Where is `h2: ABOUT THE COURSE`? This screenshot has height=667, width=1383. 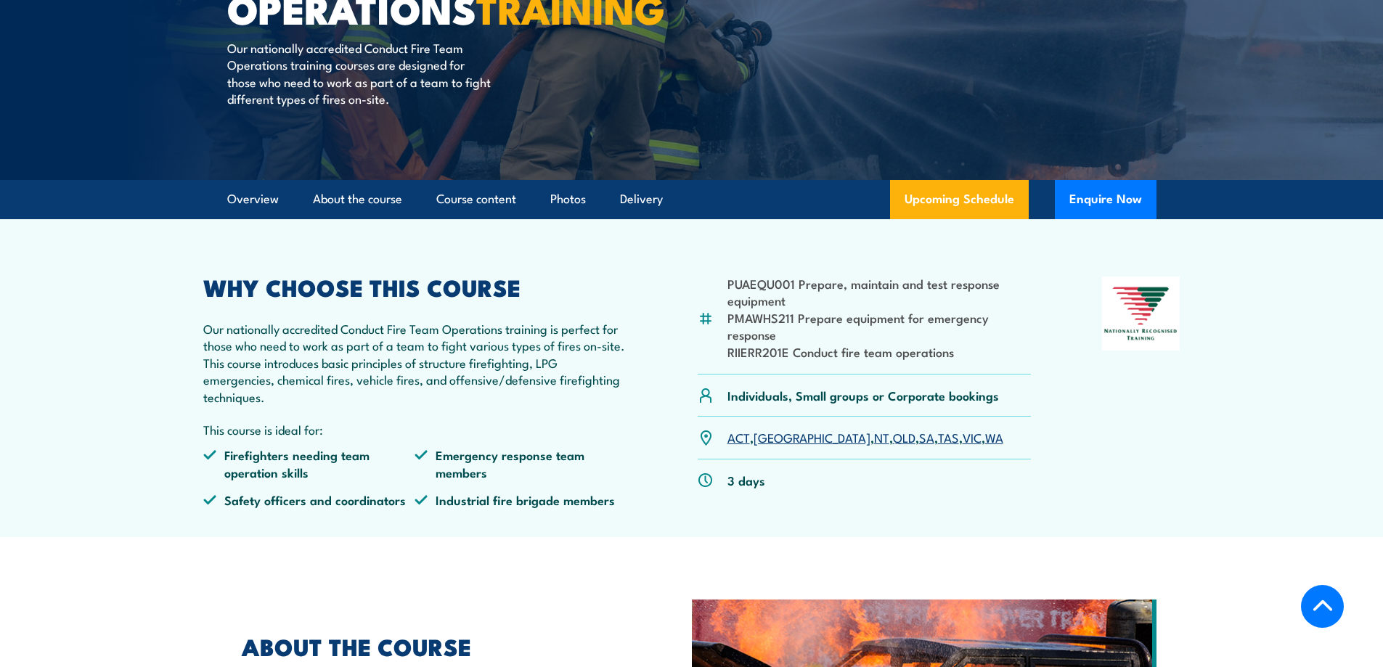 h2: ABOUT THE COURSE is located at coordinates (433, 646).